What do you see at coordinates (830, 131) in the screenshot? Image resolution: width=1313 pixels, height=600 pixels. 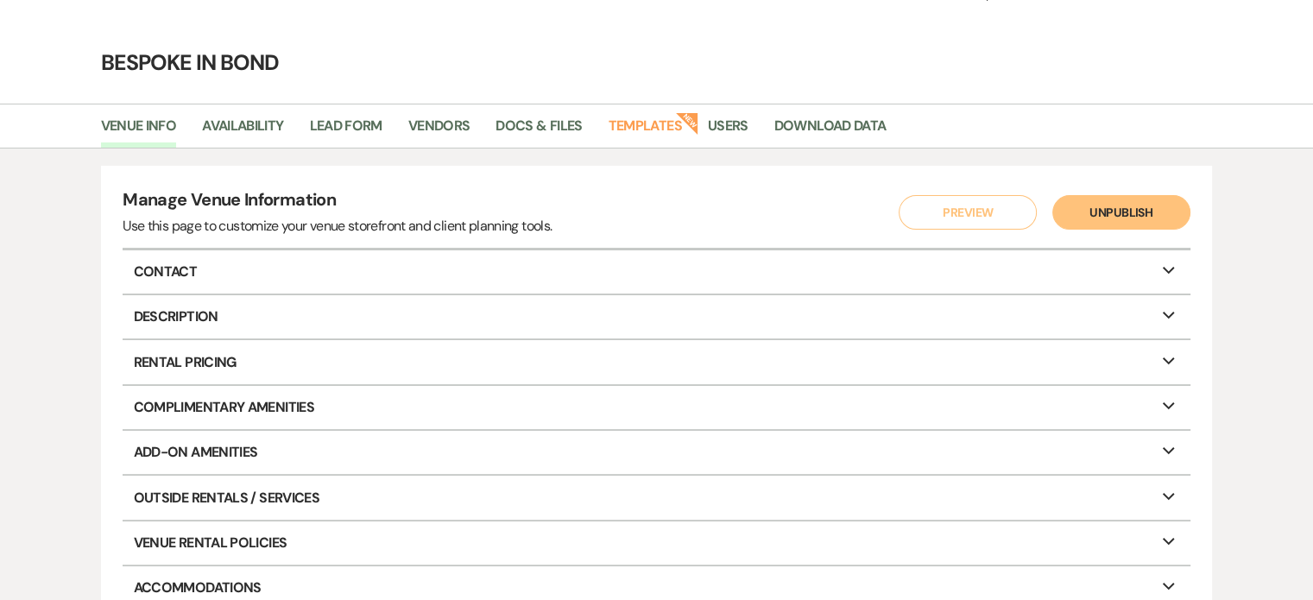 I see `a: Download Data` at bounding box center [830, 131].